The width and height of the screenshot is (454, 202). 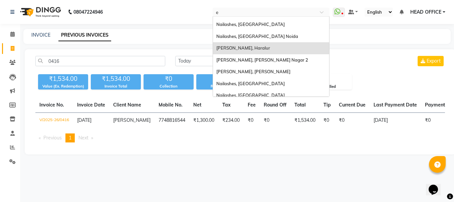 What do you see at coordinates (100, 61) in the screenshot?
I see `input: Search by Name/Mobile/Email/Invoice No` at bounding box center [100, 61].